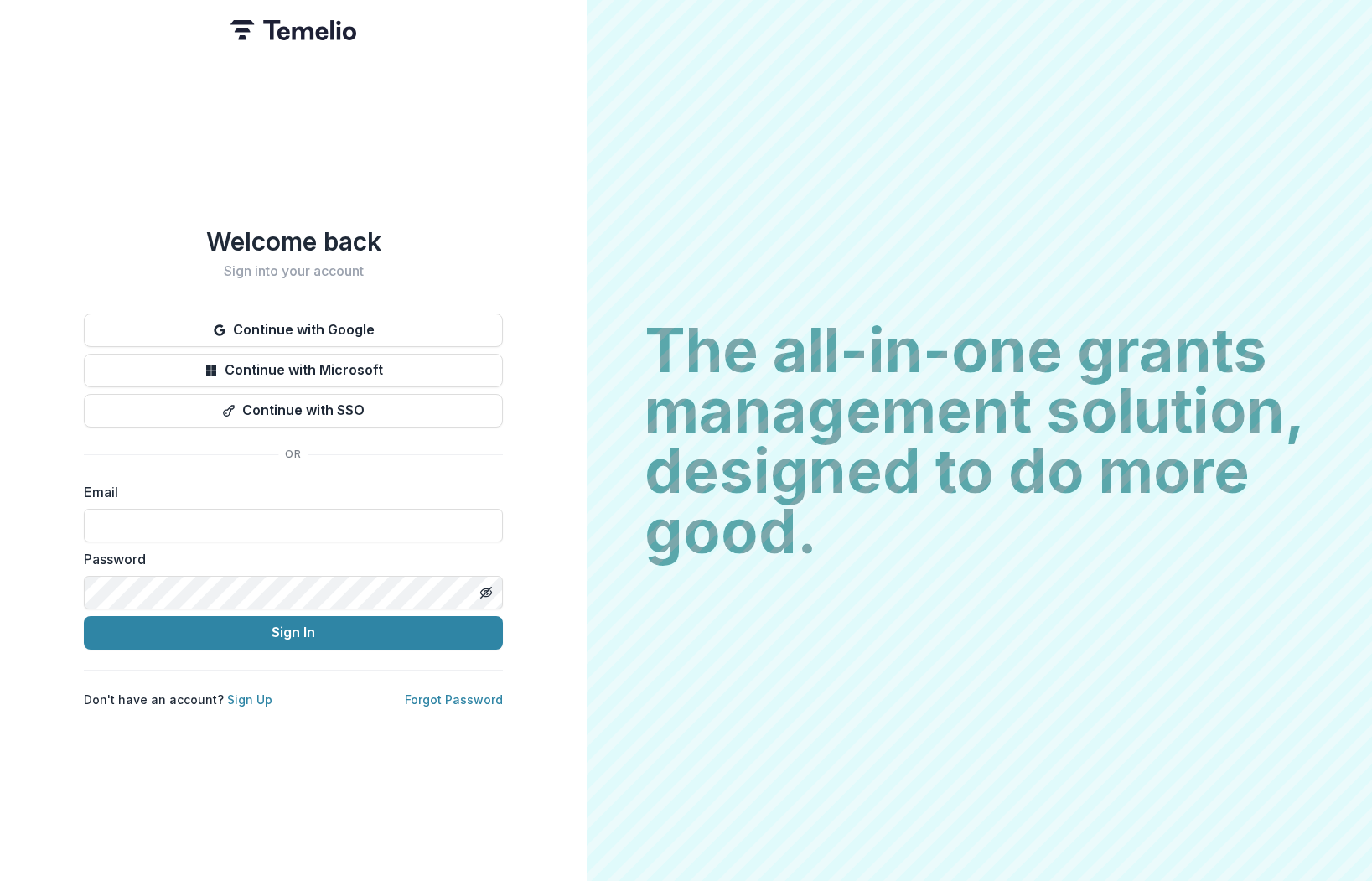  I want to click on p: Don't have an account?, so click(178, 699).